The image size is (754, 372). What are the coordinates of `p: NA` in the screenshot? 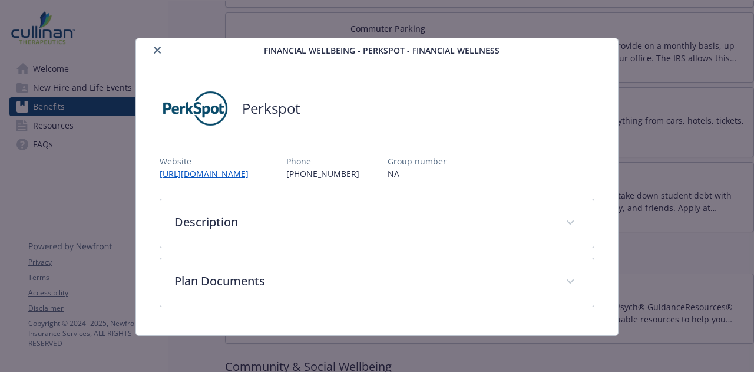 It's located at (417, 173).